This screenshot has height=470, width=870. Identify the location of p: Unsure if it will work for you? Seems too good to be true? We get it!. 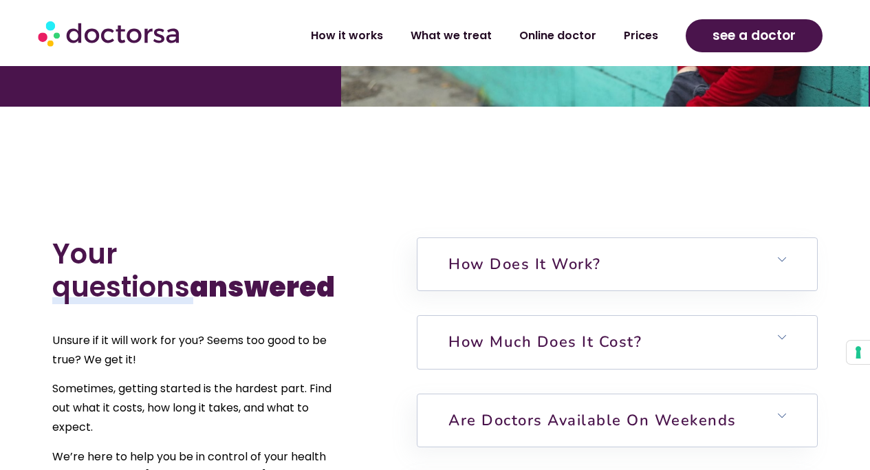
(196, 350).